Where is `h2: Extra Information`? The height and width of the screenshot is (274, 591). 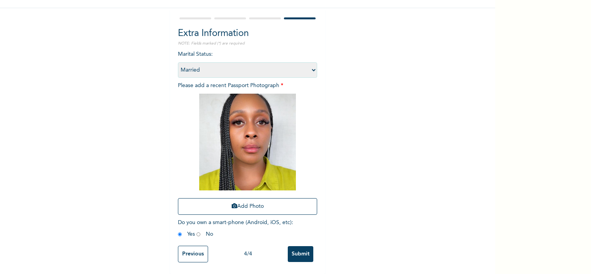 h2: Extra Information is located at coordinates (247, 34).